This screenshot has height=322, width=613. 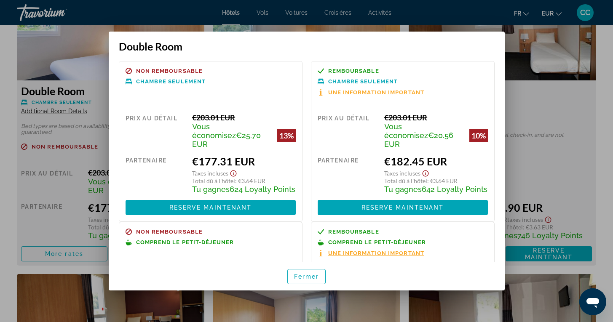 What do you see at coordinates (454, 189) in the screenshot?
I see `span: 642 Loyalty Points` at bounding box center [454, 189].